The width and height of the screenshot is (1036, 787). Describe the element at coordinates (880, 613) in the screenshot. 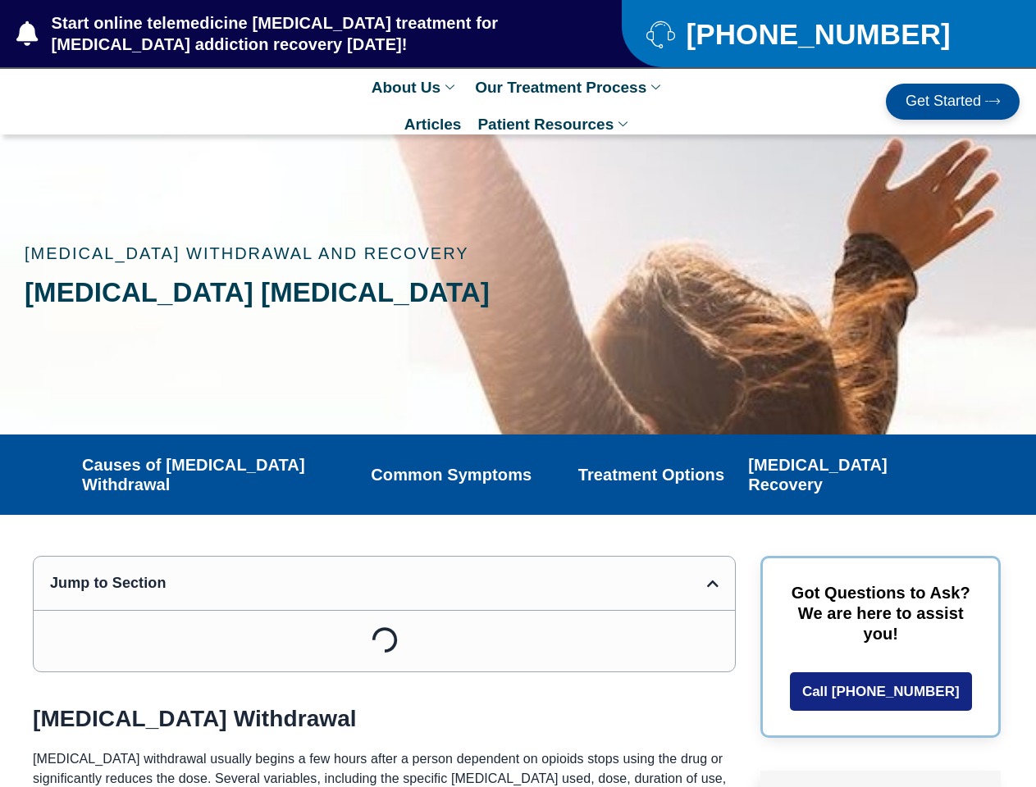

I see `p: Got Questions to Ask? We are here to assist you!` at that location.